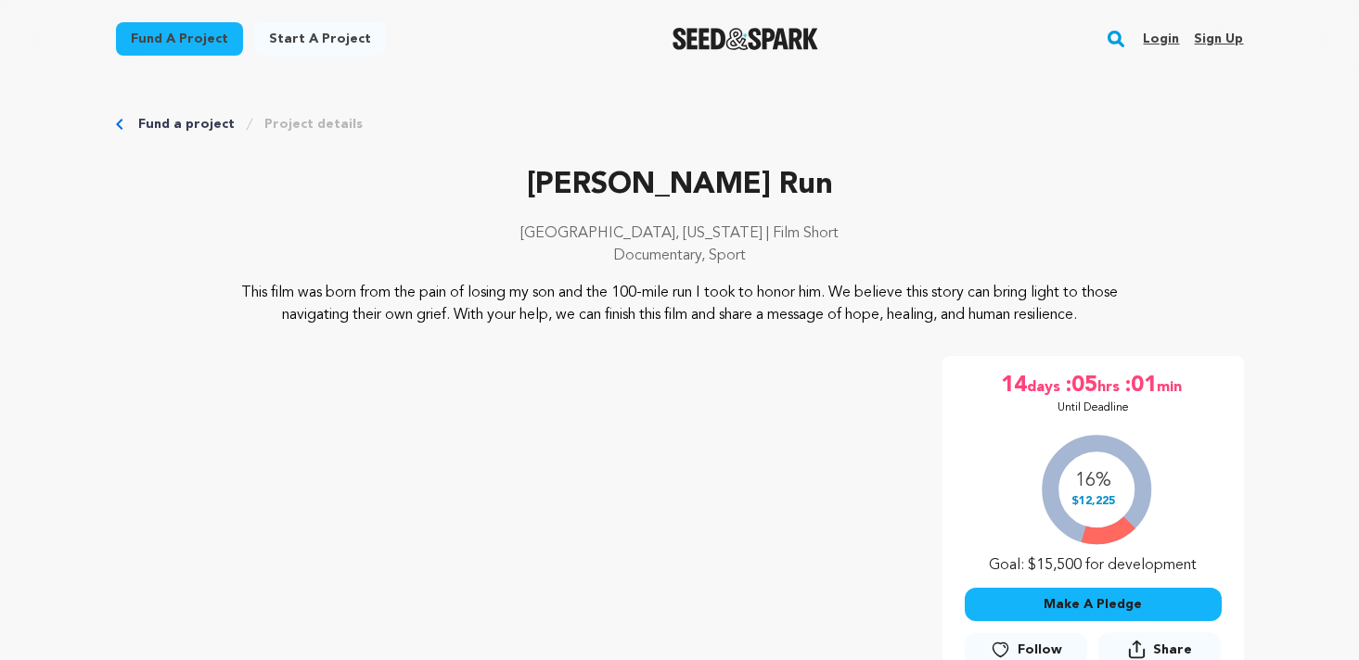 The image size is (1359, 660). Describe the element at coordinates (1172, 650) in the screenshot. I see `span: Share` at that location.